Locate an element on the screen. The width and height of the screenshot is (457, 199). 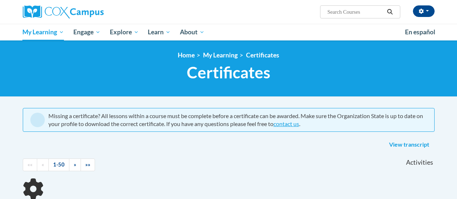
a: En español is located at coordinates (420, 32).